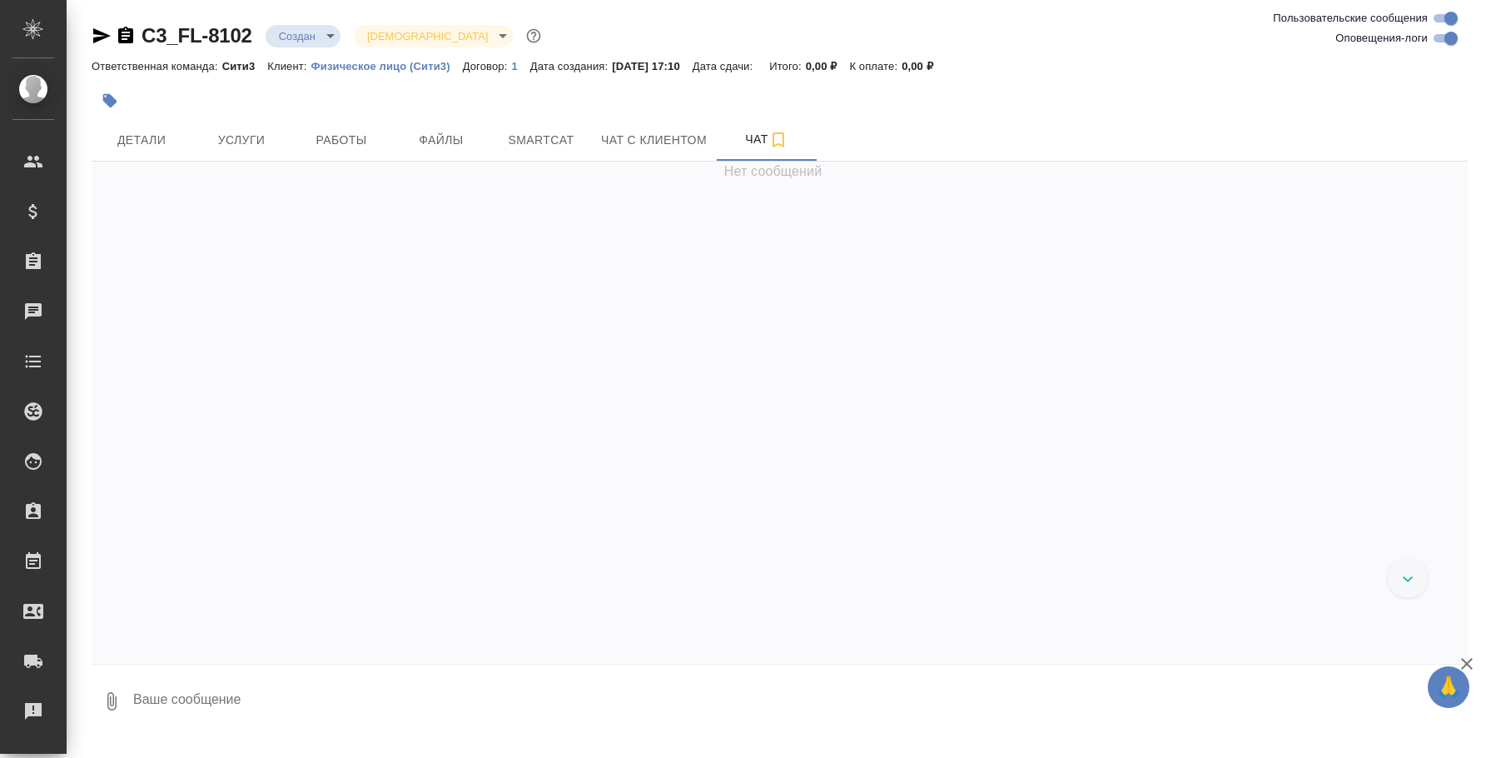 The height and width of the screenshot is (758, 1486). I want to click on p: Сити3, so click(245, 66).